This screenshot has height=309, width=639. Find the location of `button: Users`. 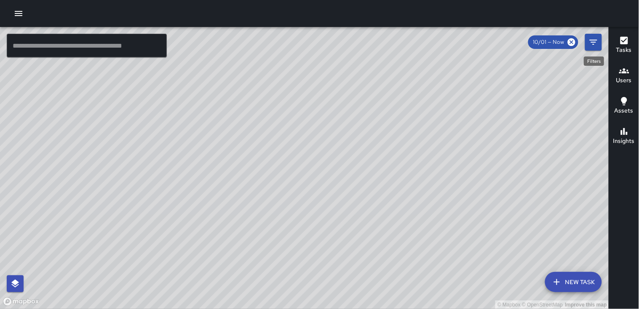

button: Users is located at coordinates (624, 76).